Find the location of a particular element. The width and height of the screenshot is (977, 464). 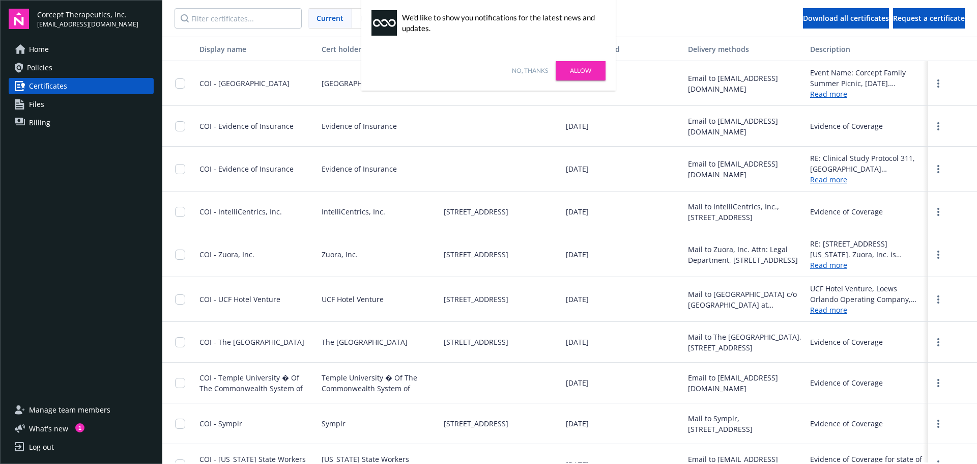

div: Display name is located at coordinates (256, 49).